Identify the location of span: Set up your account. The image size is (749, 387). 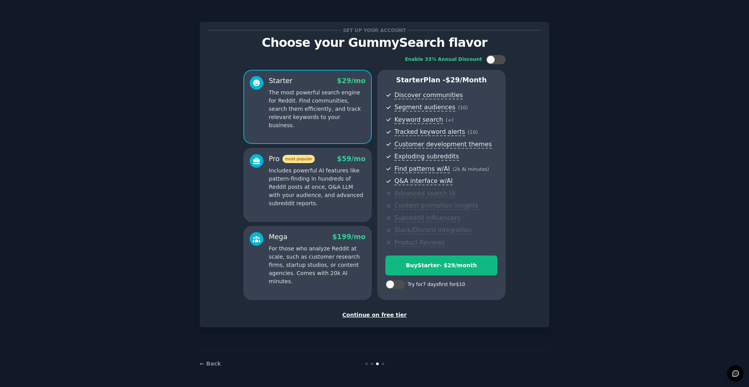
(374, 30).